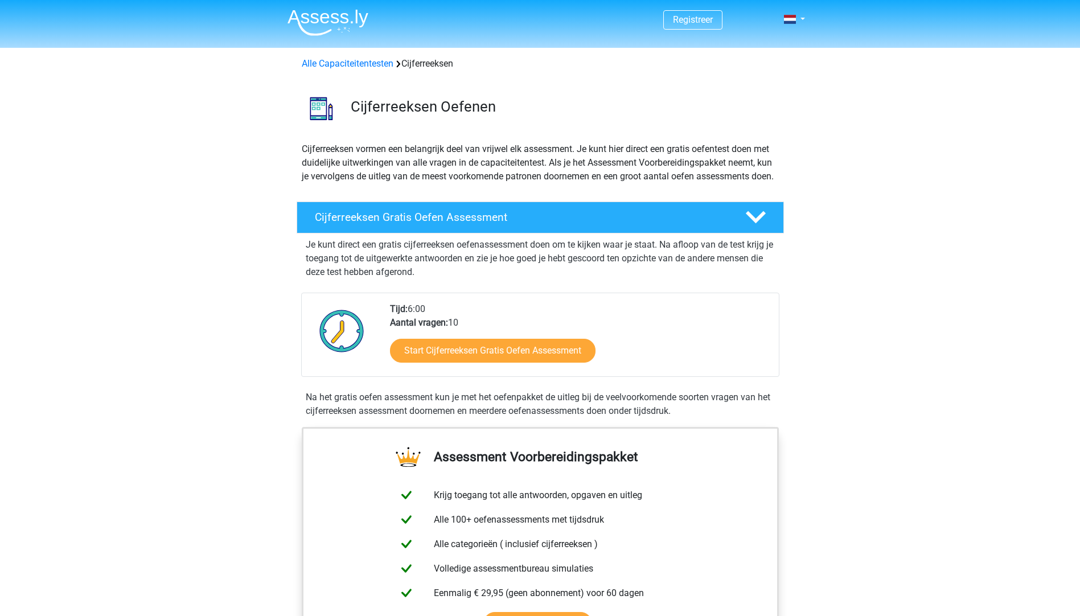 The image size is (1080, 616). Describe the element at coordinates (563, 107) in the screenshot. I see `h3: Cijferreeksen Oefenen` at that location.